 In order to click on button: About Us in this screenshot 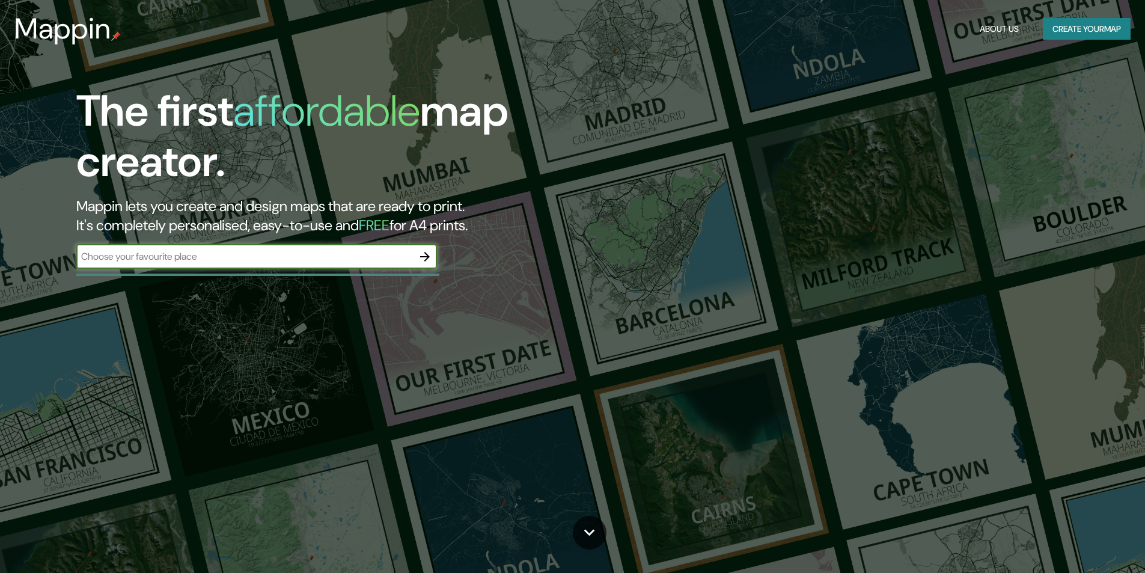, I will do `click(999, 29)`.